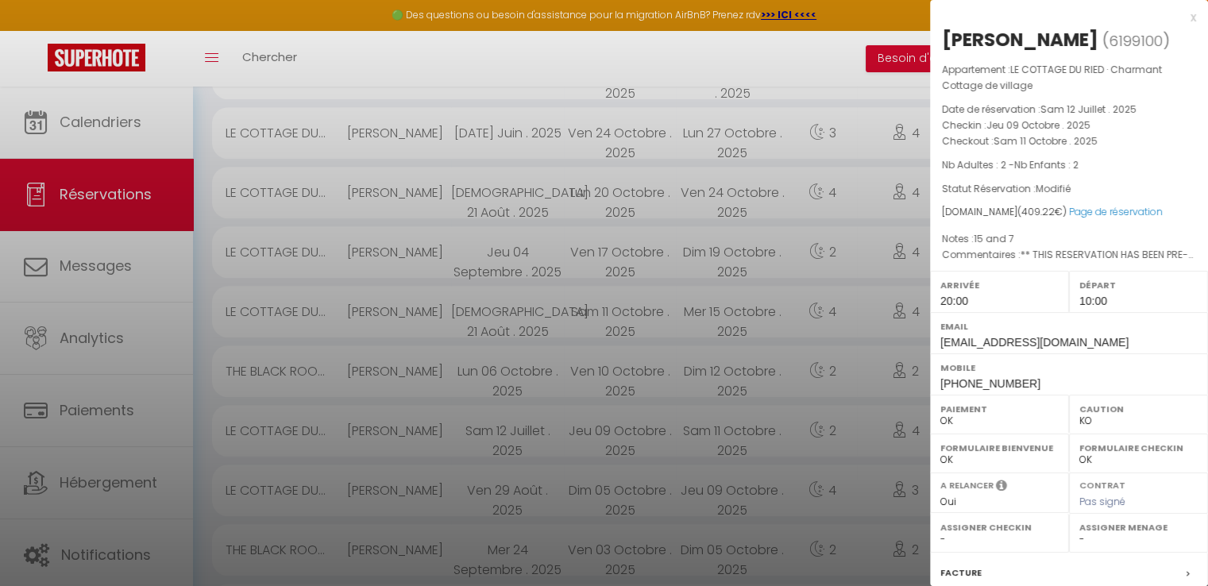 This screenshot has height=586, width=1208. What do you see at coordinates (1138, 527) in the screenshot?
I see `label: Assigner Menage` at bounding box center [1138, 527].